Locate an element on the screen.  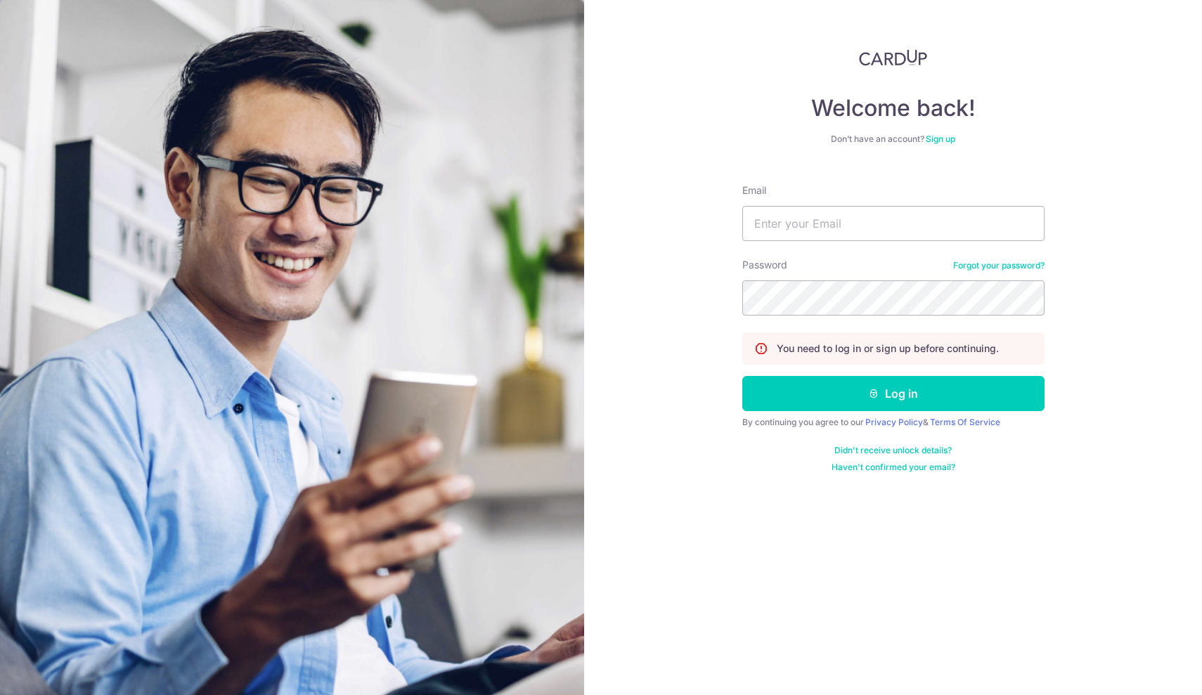
p: You need to log in or sign up before continuing. is located at coordinates (888, 349).